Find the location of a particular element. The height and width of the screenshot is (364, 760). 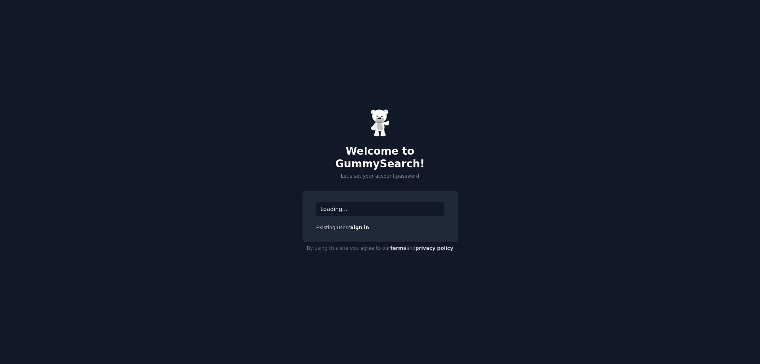

p: Let's set your account password is located at coordinates (380, 176).